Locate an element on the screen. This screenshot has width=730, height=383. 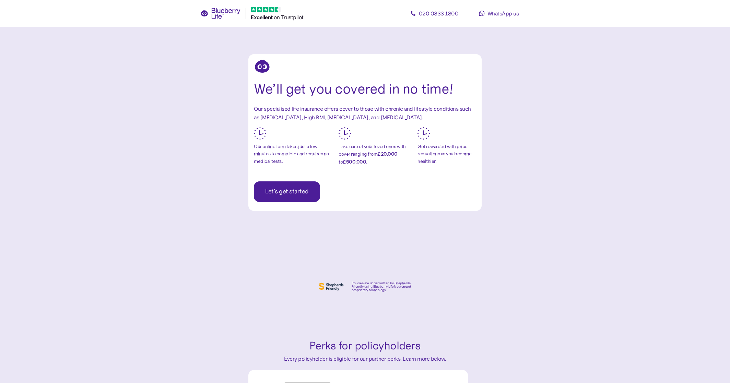
b: £20,000 is located at coordinates (387, 154).